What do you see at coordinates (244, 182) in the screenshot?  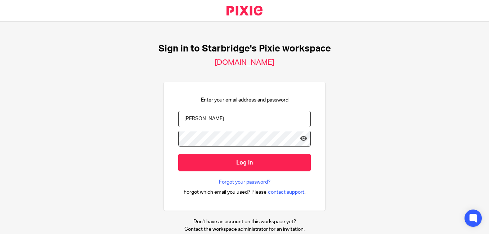 I see `a: Forgot your password?` at bounding box center [244, 182].